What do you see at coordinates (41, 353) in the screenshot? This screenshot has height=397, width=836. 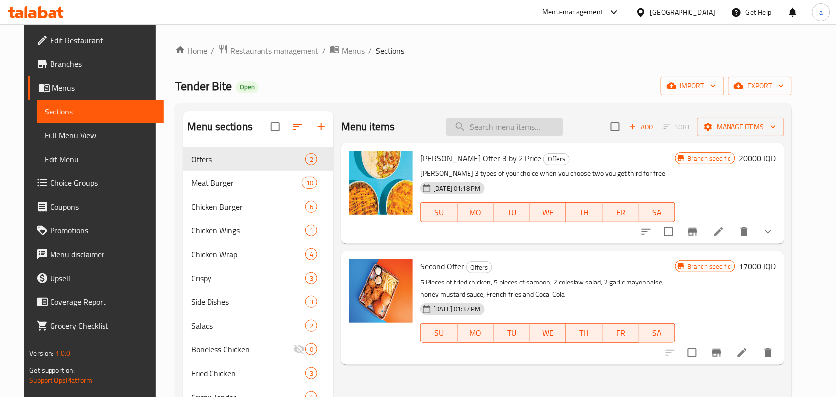 I see `span: Version:` at bounding box center [41, 353].